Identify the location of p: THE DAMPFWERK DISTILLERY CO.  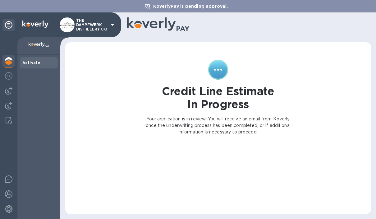
(92, 25).